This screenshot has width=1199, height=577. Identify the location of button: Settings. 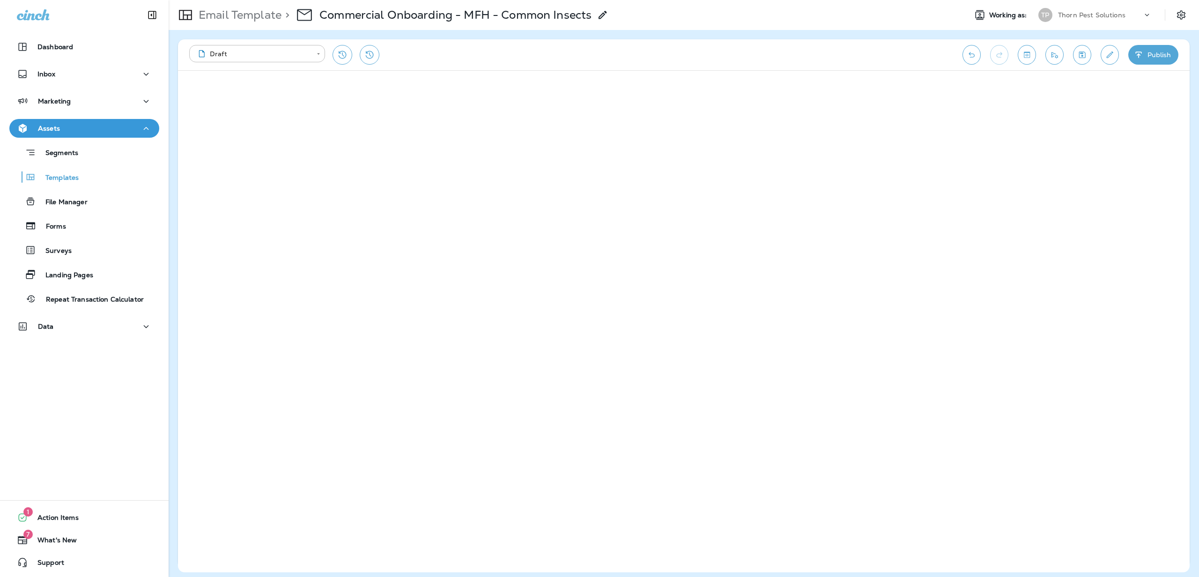
(1182, 15).